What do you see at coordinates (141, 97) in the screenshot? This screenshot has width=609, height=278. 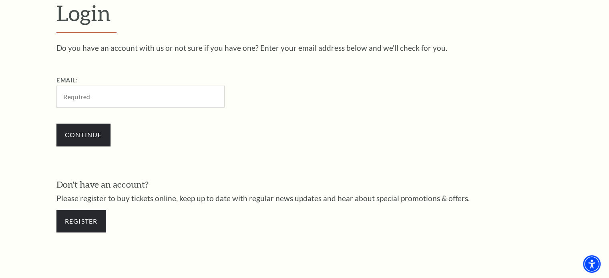 I see `input: Required` at bounding box center [141, 97].